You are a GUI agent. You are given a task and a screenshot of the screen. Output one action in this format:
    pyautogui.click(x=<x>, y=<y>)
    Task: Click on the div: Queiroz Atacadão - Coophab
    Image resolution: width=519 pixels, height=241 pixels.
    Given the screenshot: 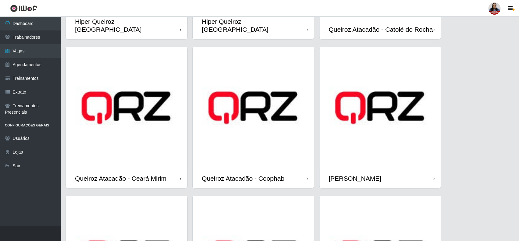 What is the action you would take?
    pyautogui.click(x=243, y=178)
    